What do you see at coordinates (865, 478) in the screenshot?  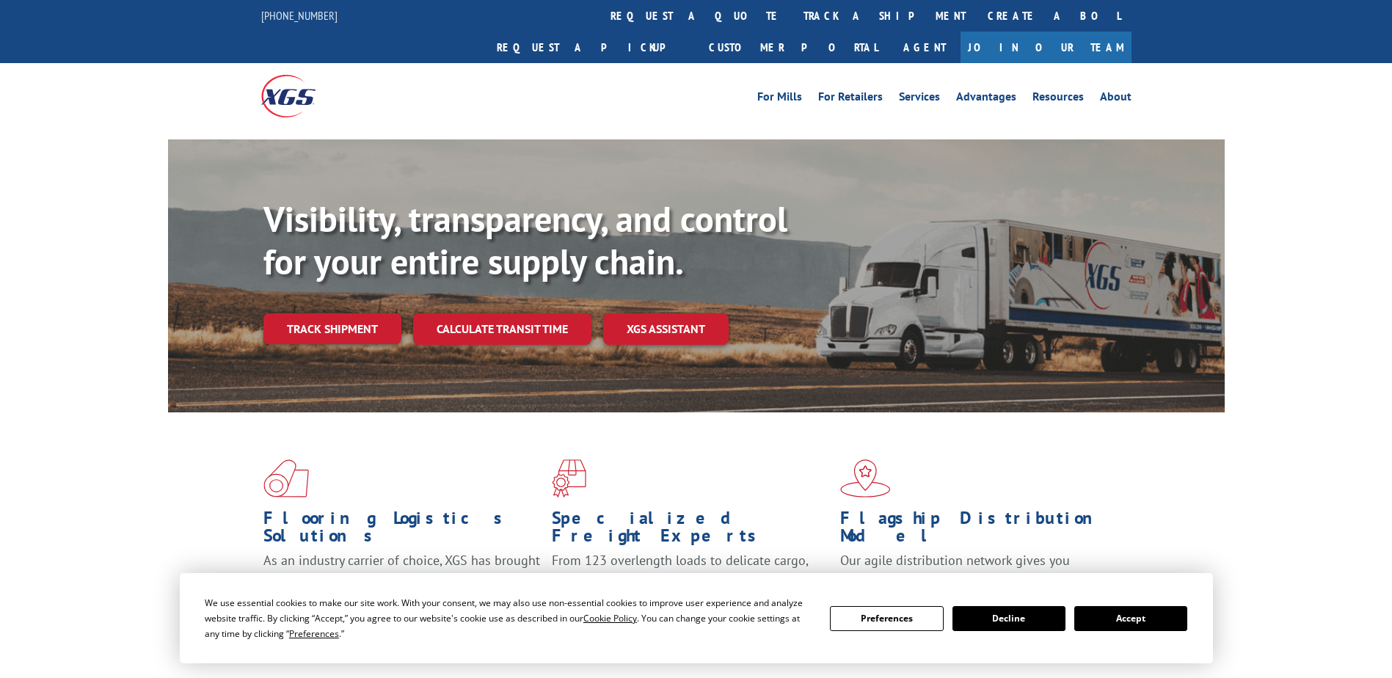 I see `img: xgs-icon-flagship-distribution-model-red` at bounding box center [865, 478].